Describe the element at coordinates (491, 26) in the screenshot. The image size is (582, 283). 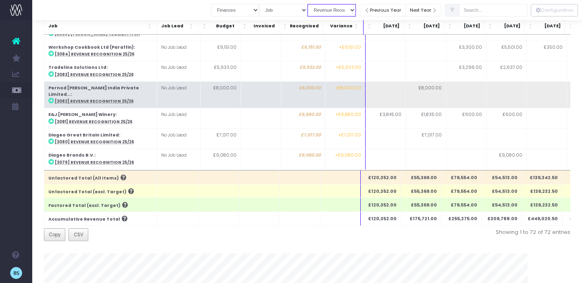
I see `span: Jul 25: Activate to sort` at that location.